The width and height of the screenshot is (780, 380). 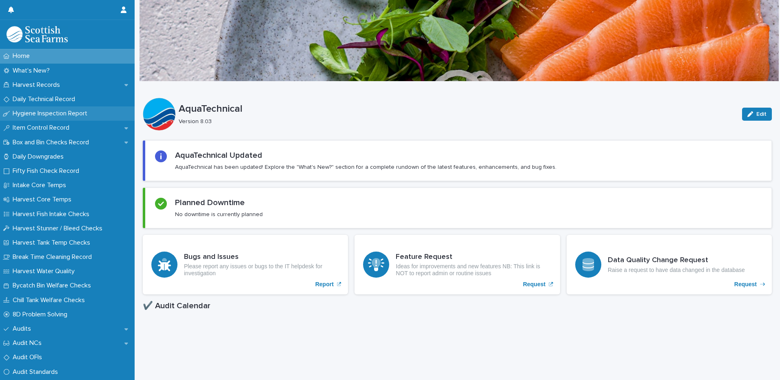 I want to click on h1: ✔️ Audit Calendar, so click(x=457, y=306).